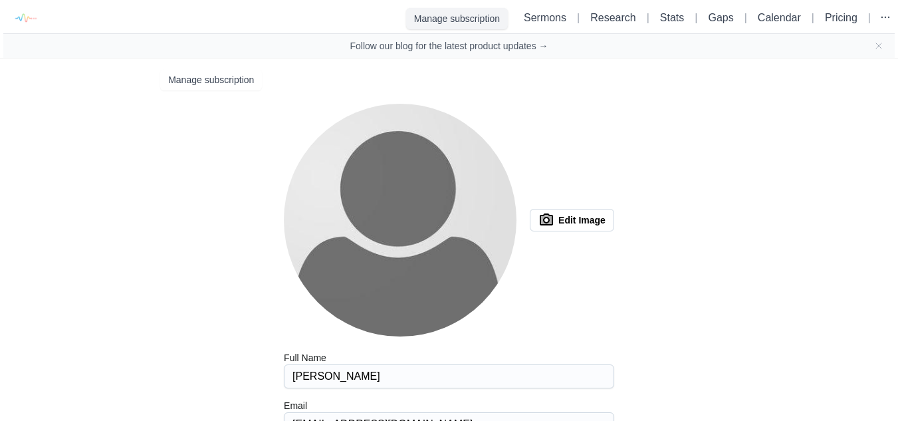  Describe the element at coordinates (779, 17) in the screenshot. I see `a: Calendar` at that location.